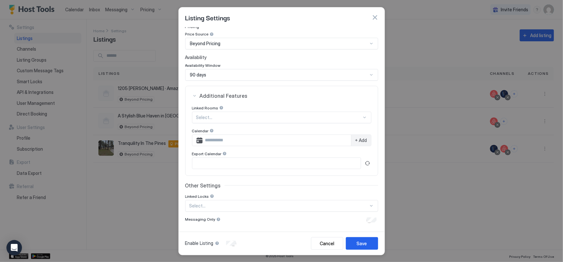 The width and height of the screenshot is (563, 262). I want to click on button: Refresh, so click(367, 163).